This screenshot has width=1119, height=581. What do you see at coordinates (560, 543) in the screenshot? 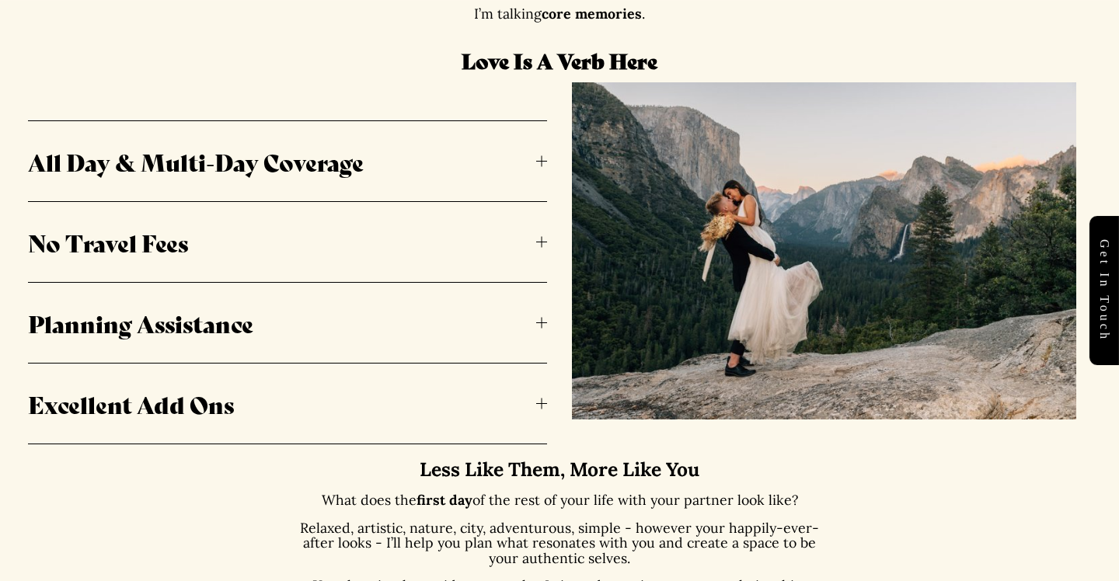
I see `p: Relaxed, artistic, nature, city, adventurous, simple - however your happily-ever-after looks - I’...` at bounding box center [560, 543].